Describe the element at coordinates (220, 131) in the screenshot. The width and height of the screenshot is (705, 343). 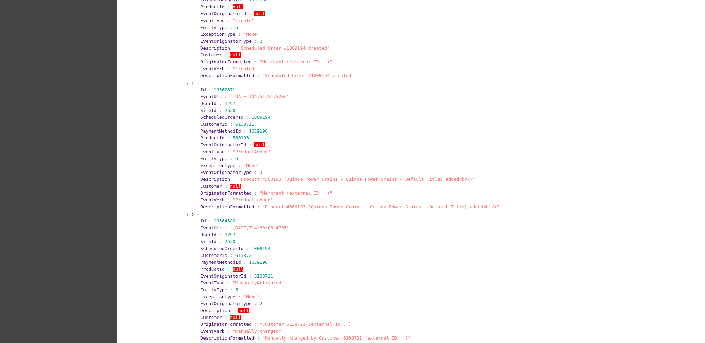
I see `span: PaymentMethodId` at that location.